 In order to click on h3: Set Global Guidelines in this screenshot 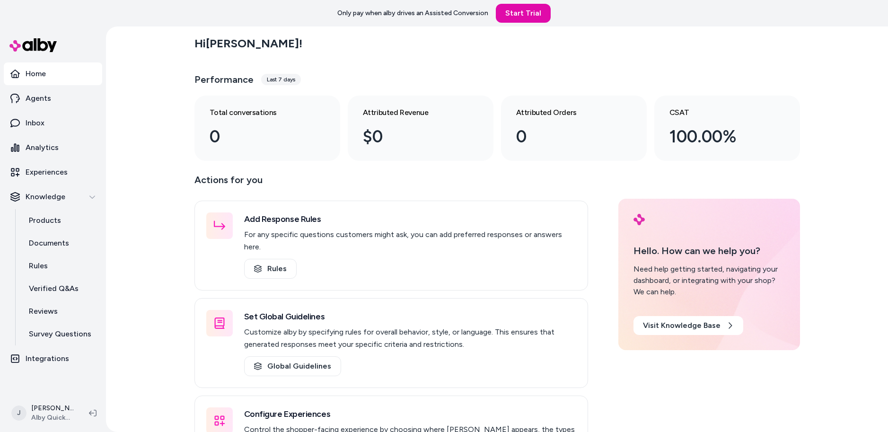, I will do `click(410, 316)`.